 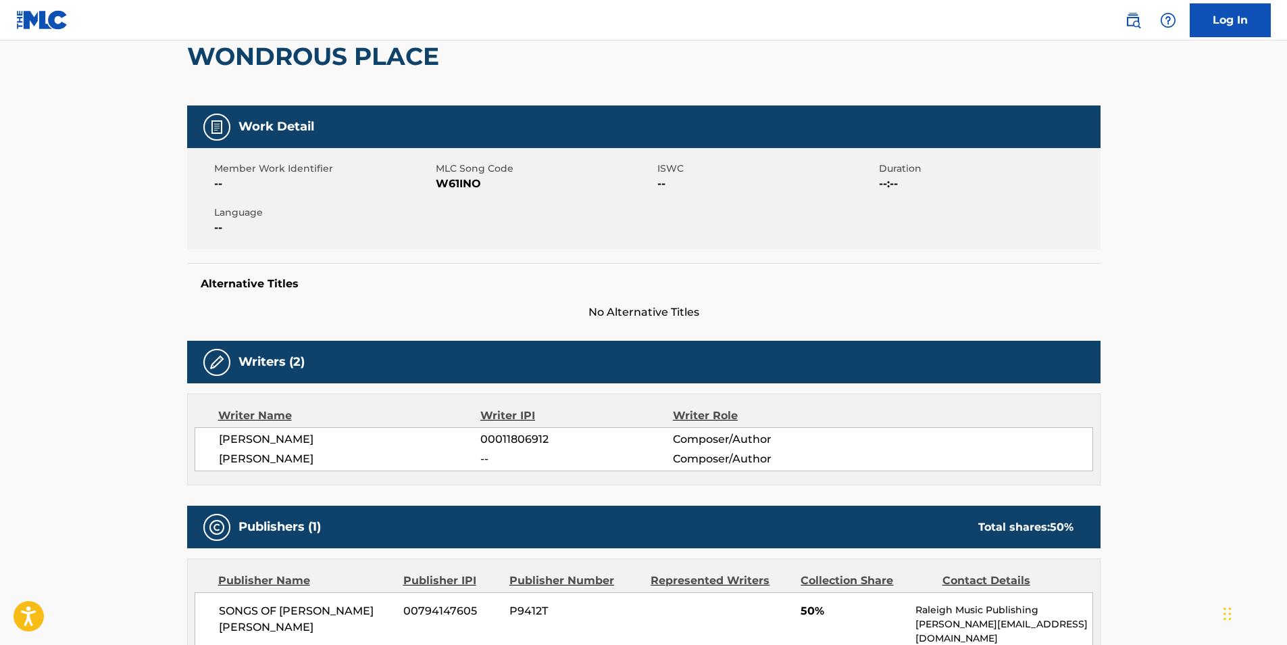 I want to click on h5: Writers (2), so click(x=272, y=362).